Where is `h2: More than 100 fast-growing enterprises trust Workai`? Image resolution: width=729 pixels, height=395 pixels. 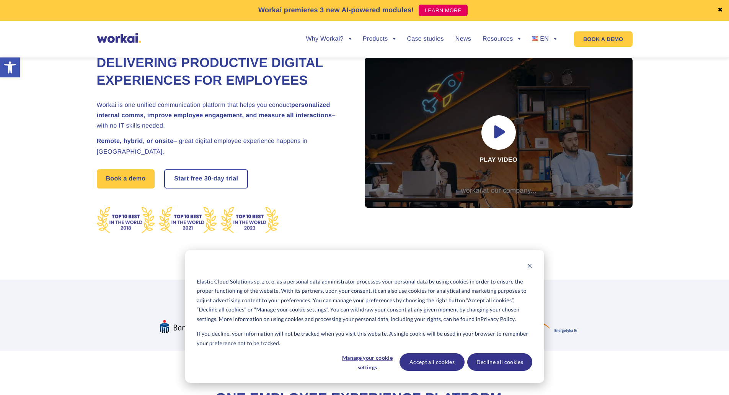
h2: More than 100 fast-growing enterprises trust Workai is located at coordinates (365, 301).